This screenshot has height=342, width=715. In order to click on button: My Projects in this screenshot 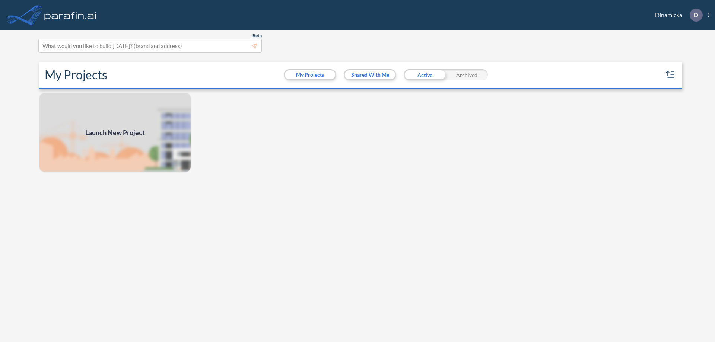, I will do `click(310, 75)`.